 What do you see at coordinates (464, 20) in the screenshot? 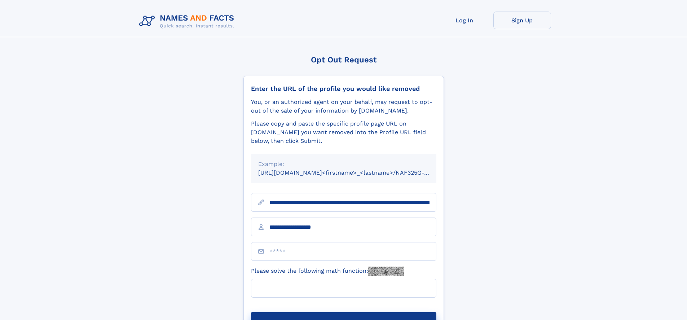
I see `a: Log In` at bounding box center [464, 20].